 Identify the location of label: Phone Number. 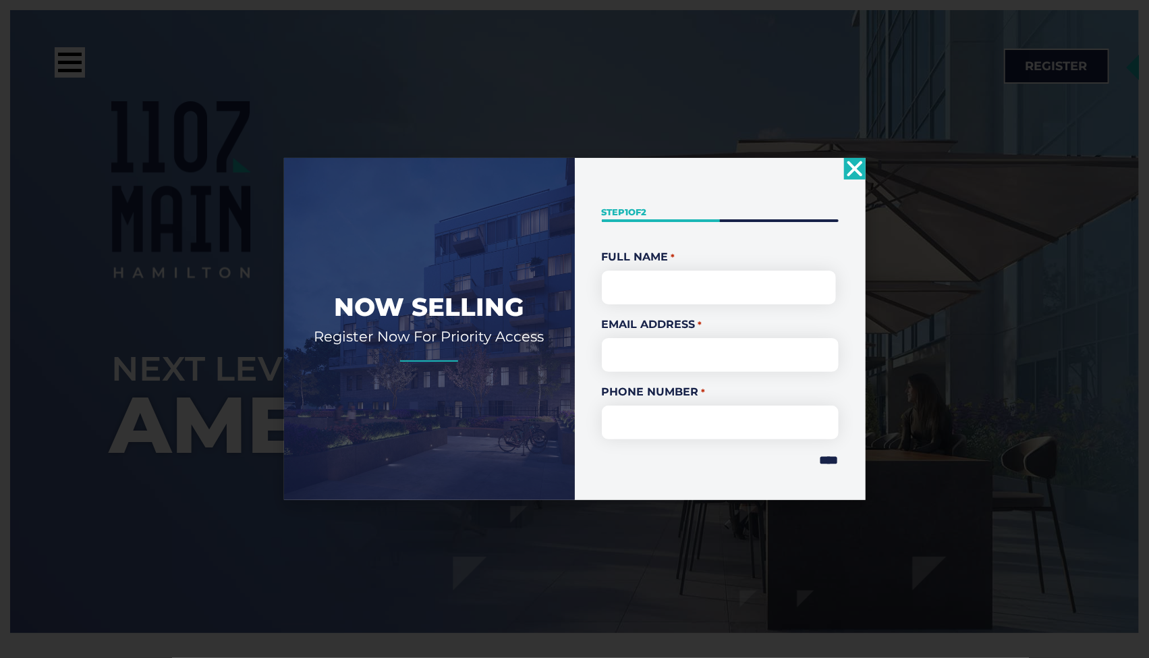
(720, 392).